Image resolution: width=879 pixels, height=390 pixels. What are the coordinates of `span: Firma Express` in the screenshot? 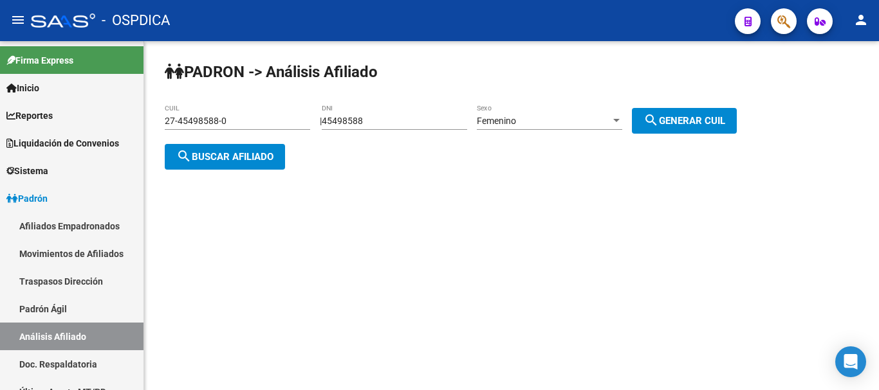 It's located at (40, 60).